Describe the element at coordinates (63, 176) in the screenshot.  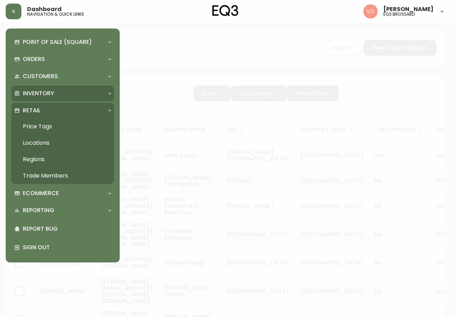
I see `a: Trade Members` at that location.